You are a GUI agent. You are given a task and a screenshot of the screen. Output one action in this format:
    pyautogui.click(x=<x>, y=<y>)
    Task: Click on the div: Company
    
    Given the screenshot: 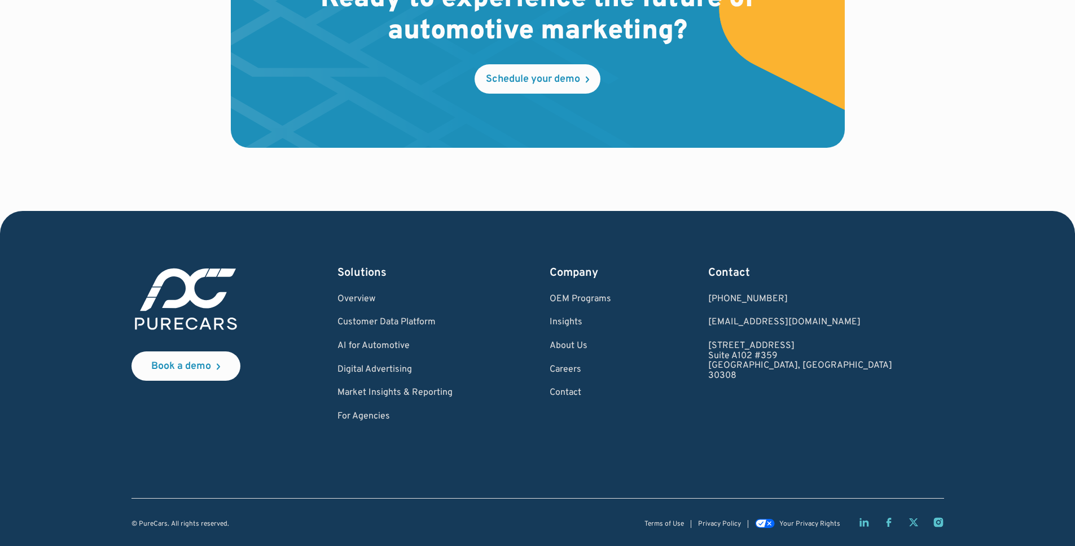 What is the action you would take?
    pyautogui.click(x=580, y=273)
    